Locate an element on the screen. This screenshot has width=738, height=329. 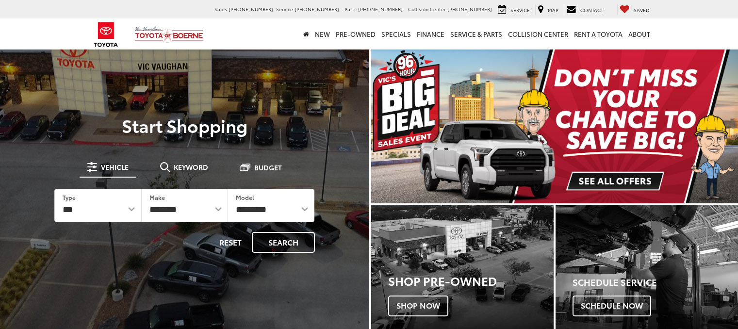
span: Schedule Now is located at coordinates (612, 306).